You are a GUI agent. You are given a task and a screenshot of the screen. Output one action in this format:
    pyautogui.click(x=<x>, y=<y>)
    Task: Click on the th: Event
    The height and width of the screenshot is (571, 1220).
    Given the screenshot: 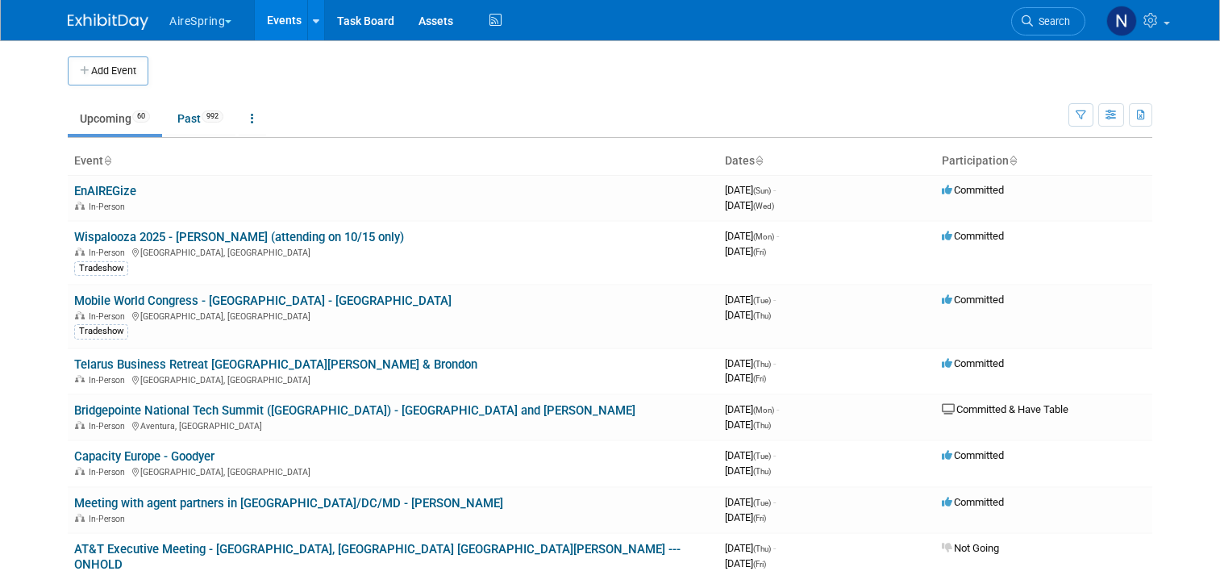 What is the action you would take?
    pyautogui.click(x=393, y=161)
    